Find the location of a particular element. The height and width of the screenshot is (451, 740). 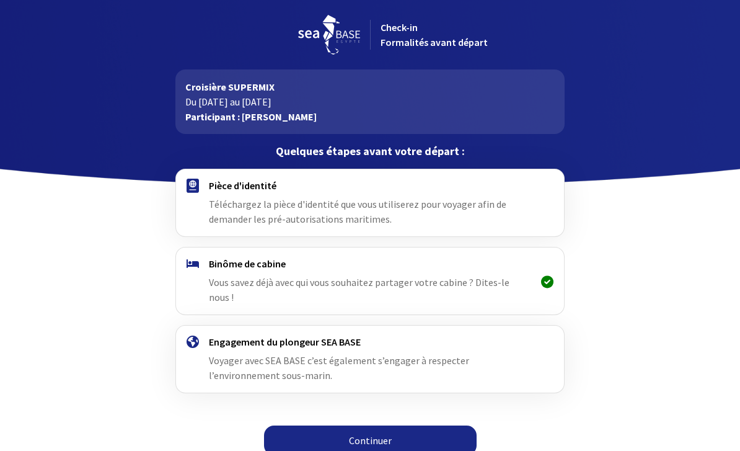

p: Croisière SUPERMIX is located at coordinates (369, 87).